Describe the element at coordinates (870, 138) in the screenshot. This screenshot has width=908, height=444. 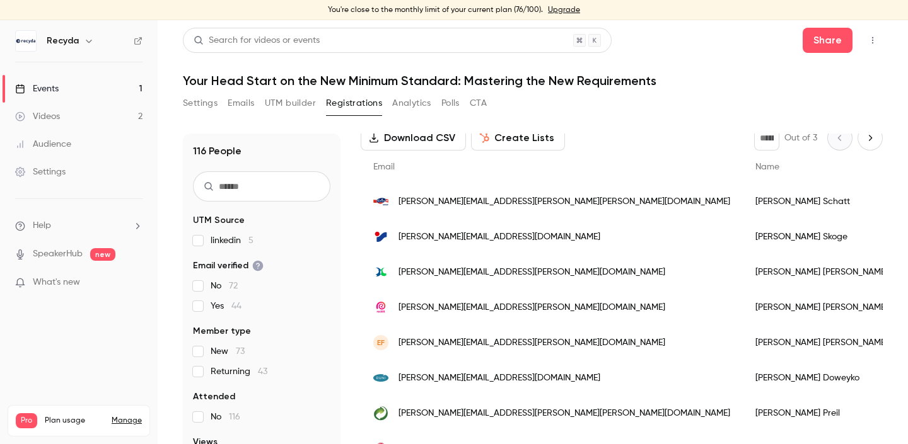
I see `button: Next page` at that location.